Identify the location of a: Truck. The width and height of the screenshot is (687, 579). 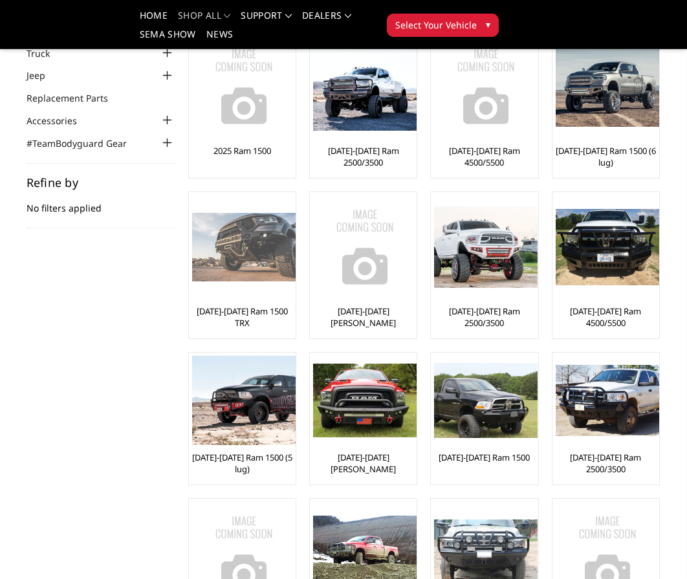
(46, 53).